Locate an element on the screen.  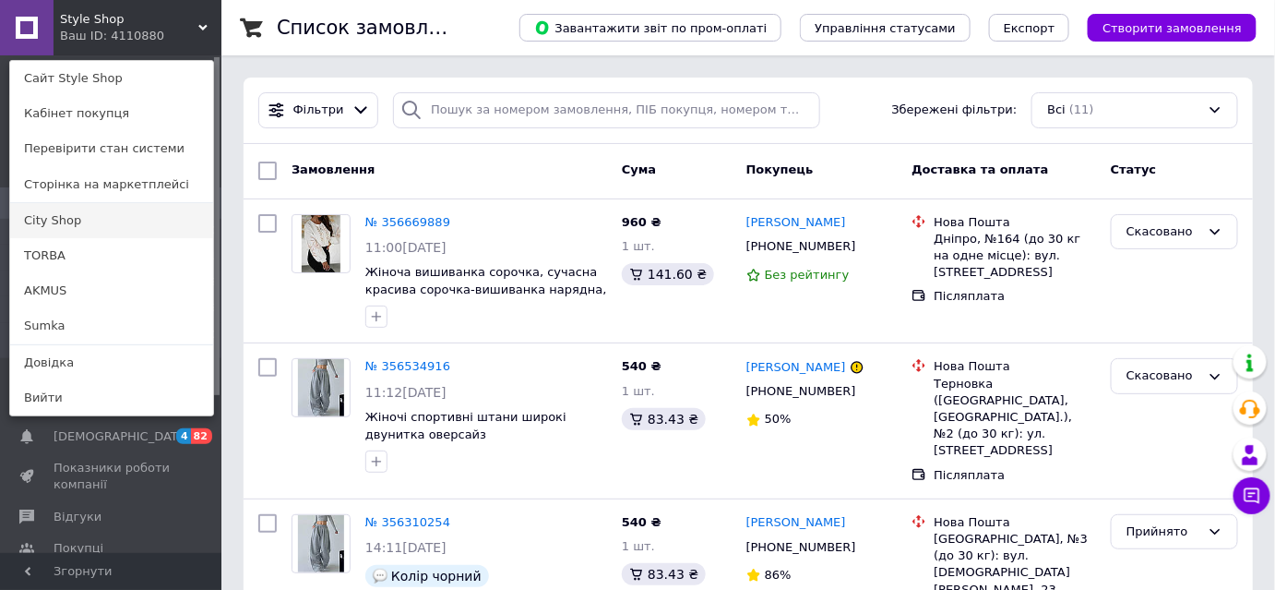
span: Покупці is located at coordinates (78, 548).